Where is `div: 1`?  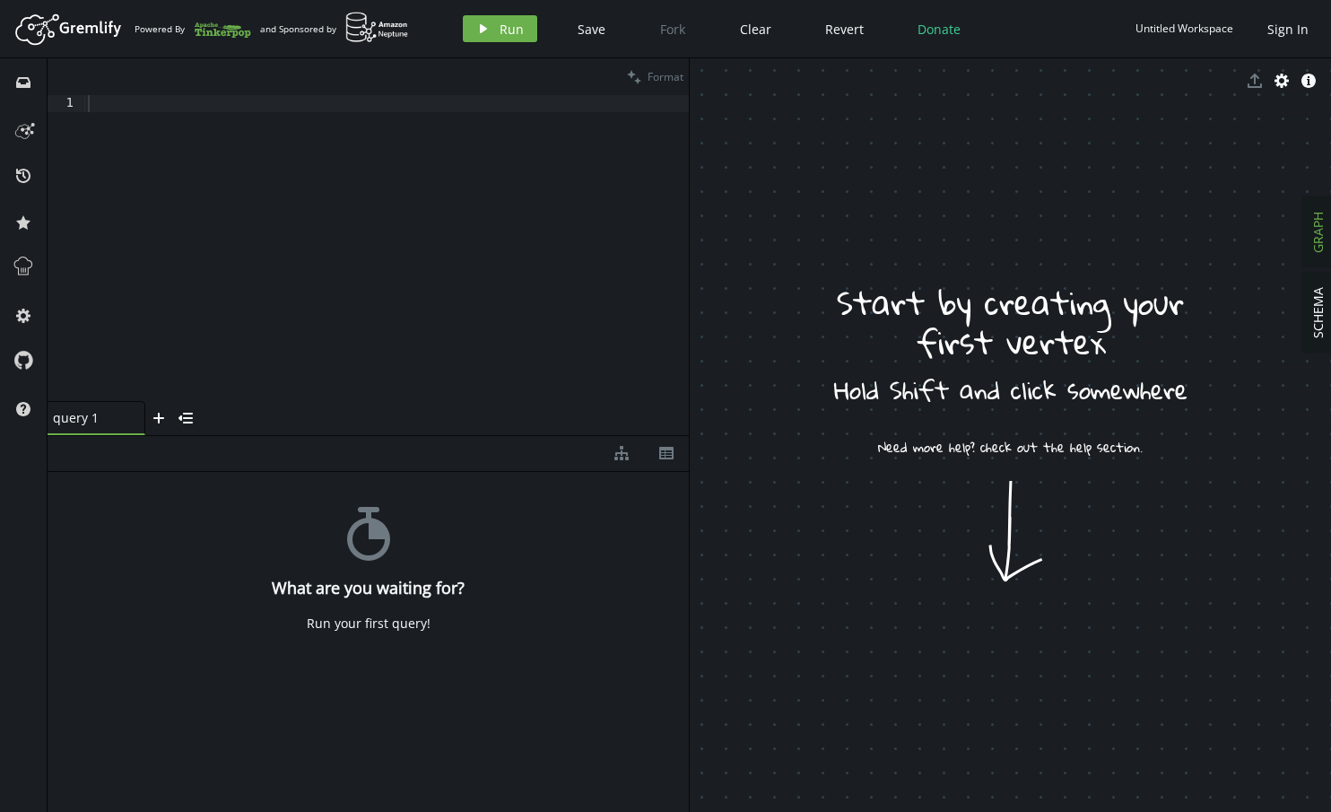
div: 1 is located at coordinates (66, 103).